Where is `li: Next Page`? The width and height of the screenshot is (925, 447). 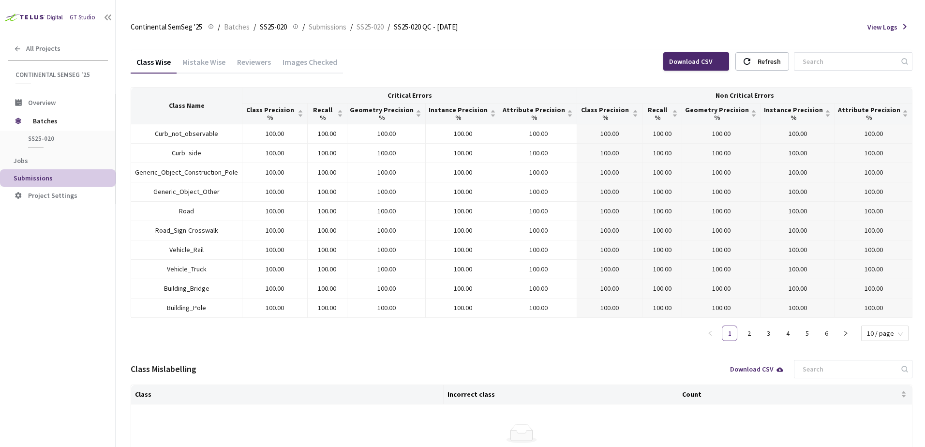
li: Next Page is located at coordinates (846, 333).